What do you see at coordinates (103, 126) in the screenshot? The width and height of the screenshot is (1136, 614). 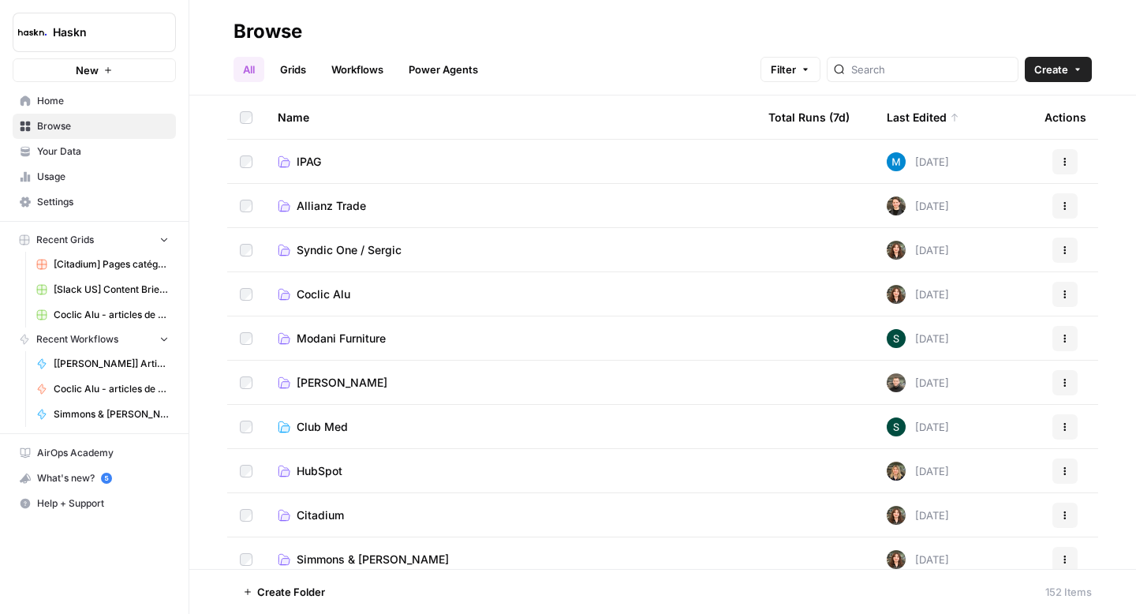 I see `span: Browse` at bounding box center [103, 126].